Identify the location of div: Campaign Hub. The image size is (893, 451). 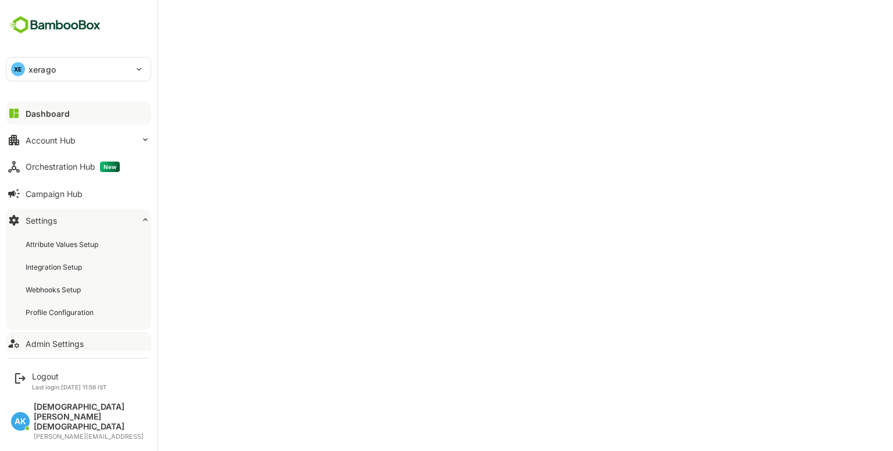
(54, 194).